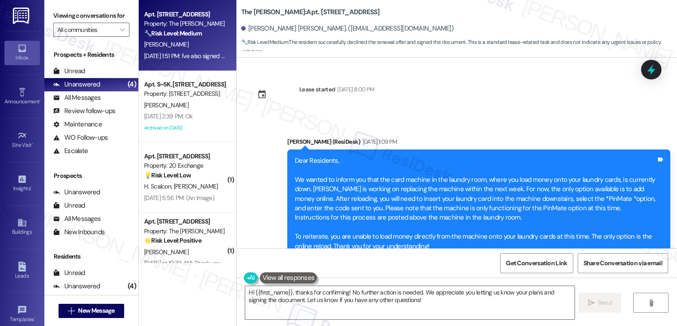  Describe the element at coordinates (80, 137) in the screenshot. I see `div: WO Follow-ups` at that location.